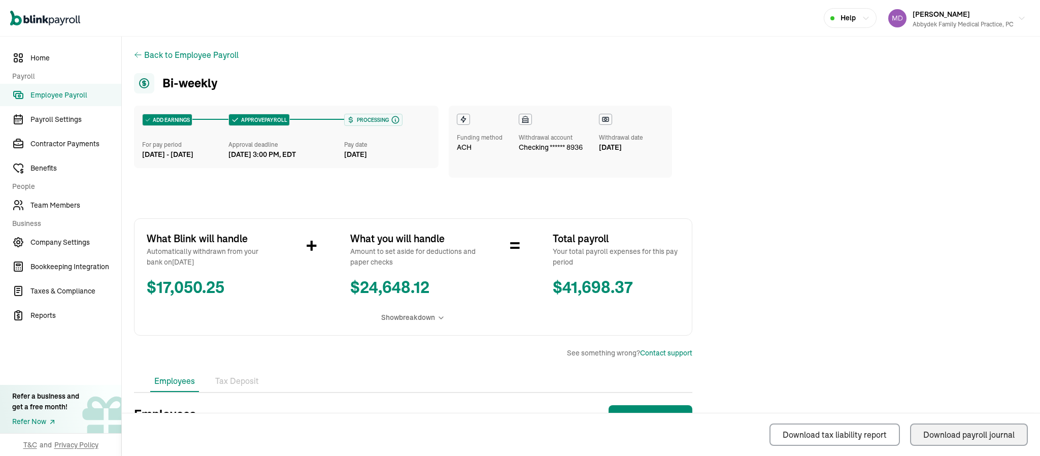  I want to click on span: APPROVE PAYROLL, so click(263, 120).